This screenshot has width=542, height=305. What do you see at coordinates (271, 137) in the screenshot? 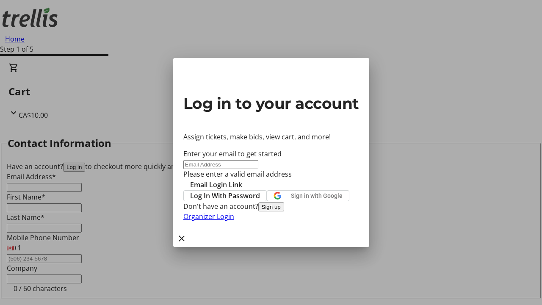
I see `p: Assign tickets, make bids, view cart, and more!` at bounding box center [271, 137].